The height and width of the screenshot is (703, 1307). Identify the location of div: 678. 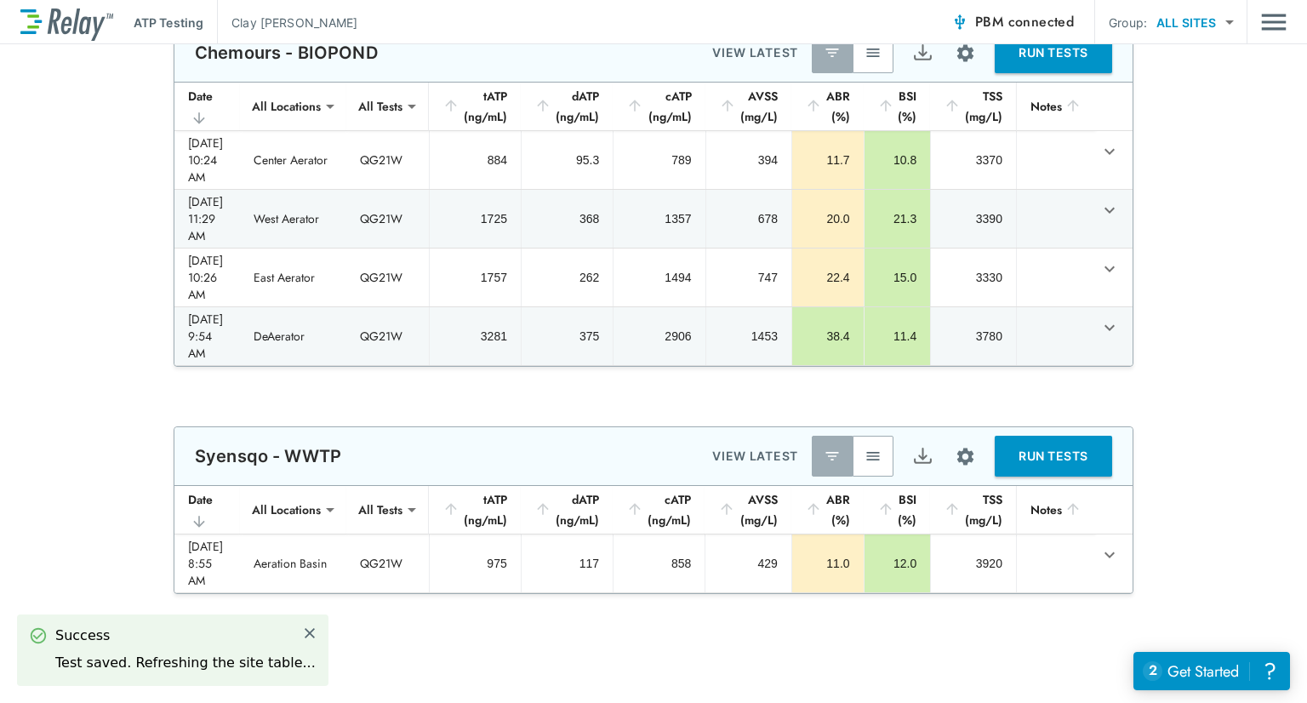
(749, 219).